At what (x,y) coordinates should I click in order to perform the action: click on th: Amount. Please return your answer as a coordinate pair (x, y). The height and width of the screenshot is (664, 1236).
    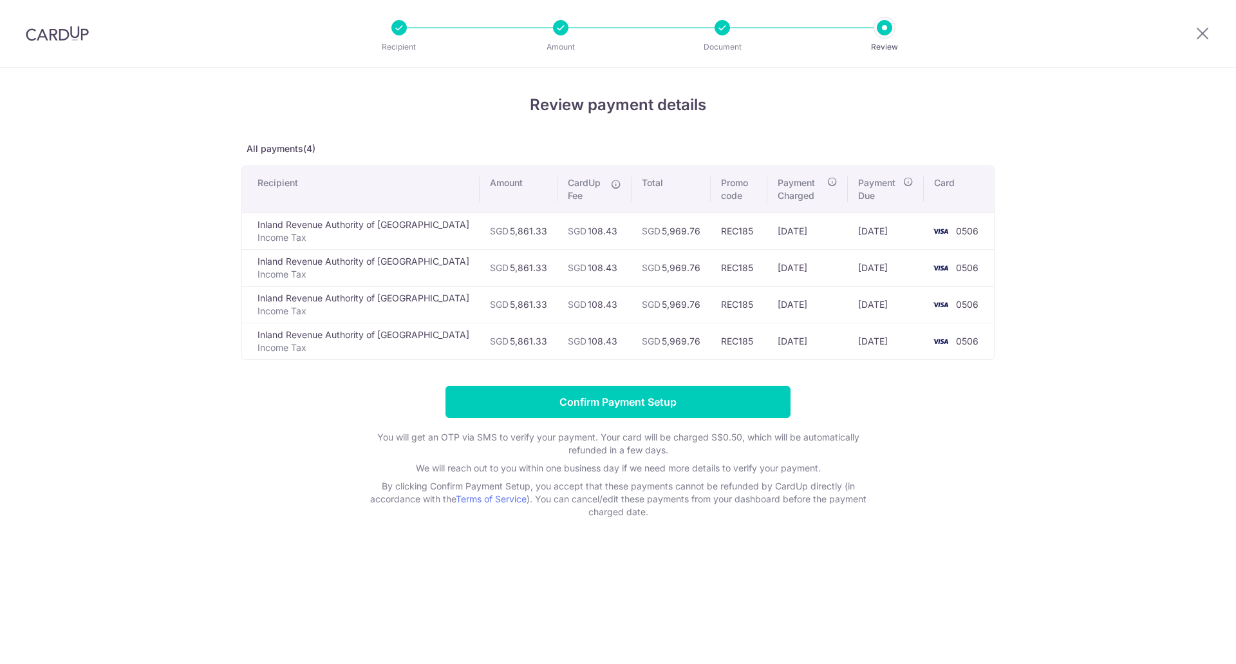
    Looking at the image, I should click on (518, 189).